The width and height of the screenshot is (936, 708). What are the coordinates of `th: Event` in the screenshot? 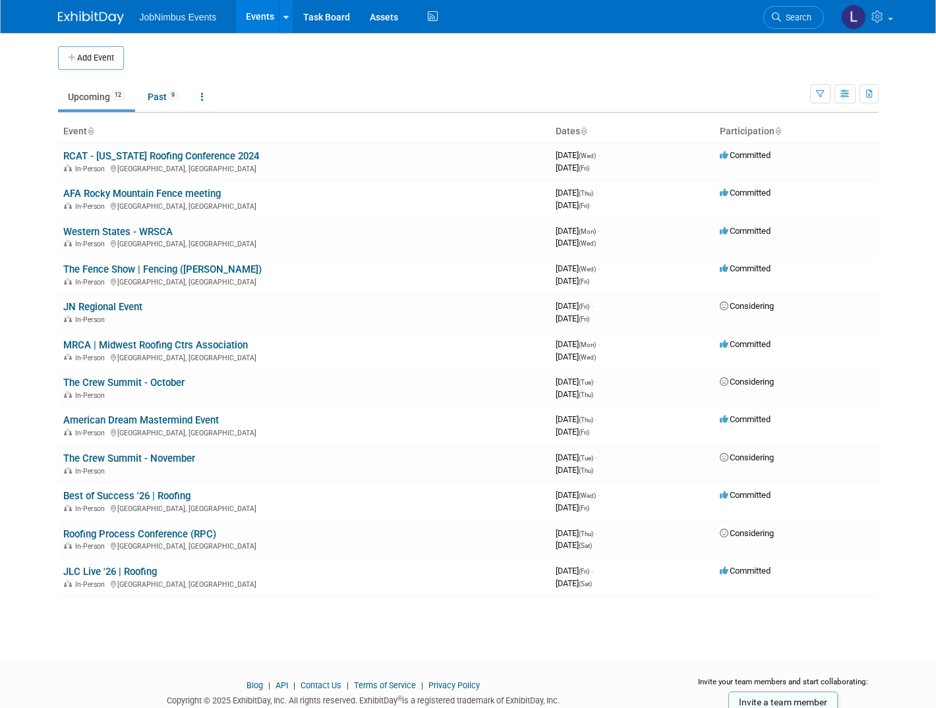 It's located at (304, 132).